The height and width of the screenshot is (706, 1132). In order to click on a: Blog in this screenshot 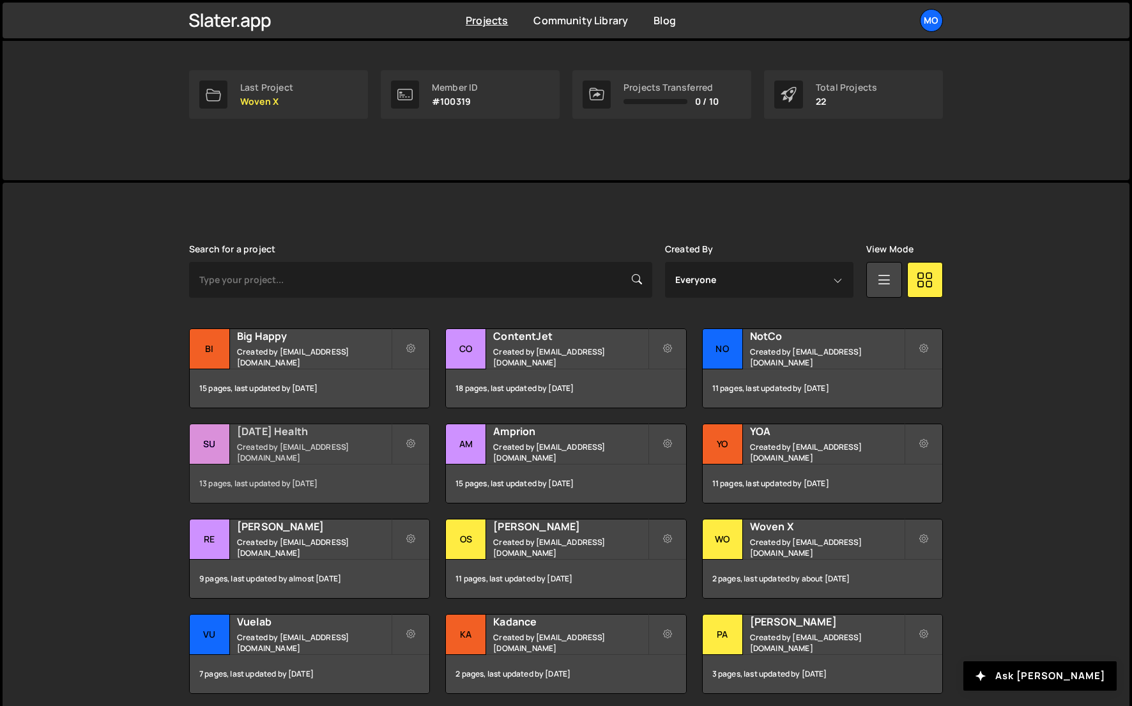, I will do `click(664, 20)`.